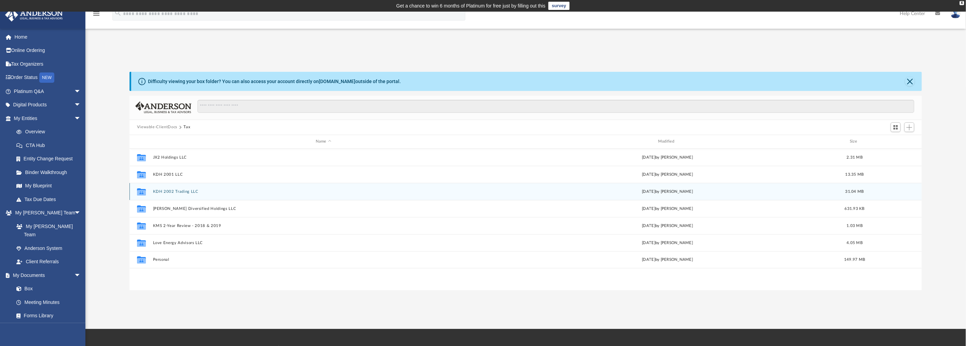  I want to click on a: My Entitiesarrow_drop_down, so click(48, 118).